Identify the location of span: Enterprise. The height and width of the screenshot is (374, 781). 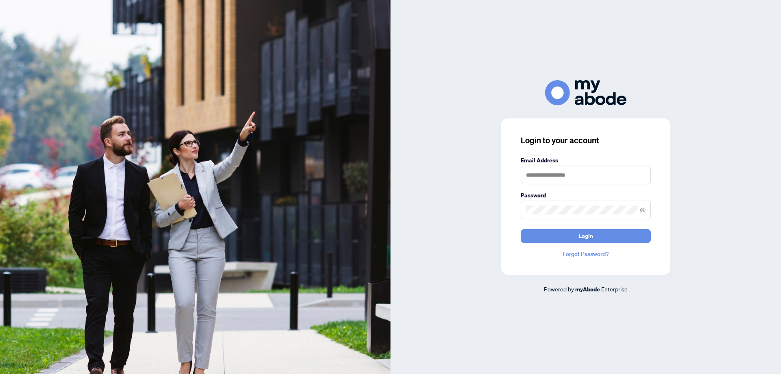
(614, 289).